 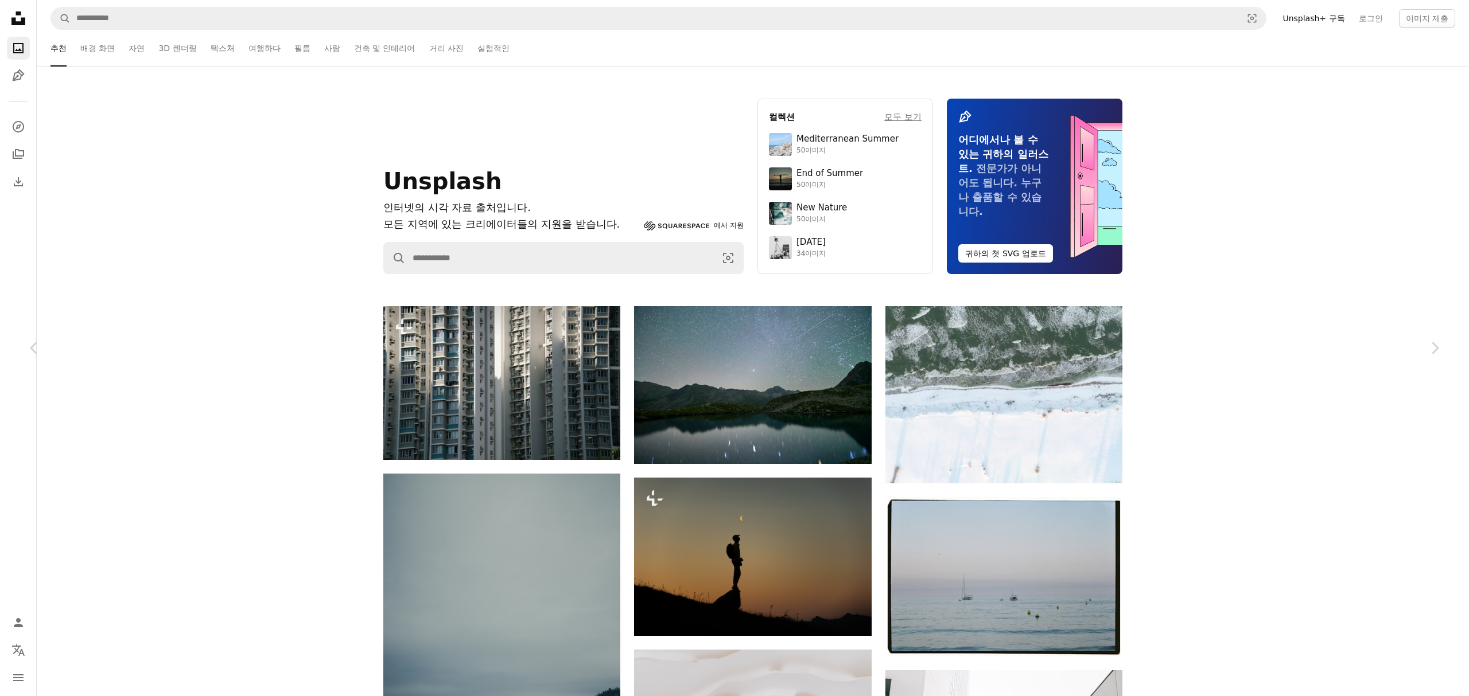 I want to click on img: premium_photo-1688410049290-d7394cc7d5df, so click(x=780, y=145).